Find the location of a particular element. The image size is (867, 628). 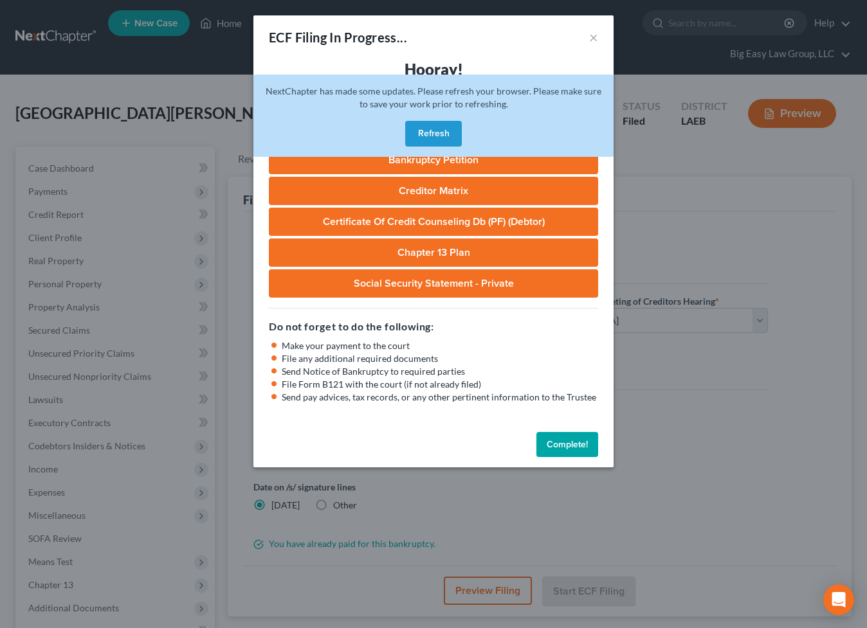

h5: Do not forget to do the following: is located at coordinates (433, 327).